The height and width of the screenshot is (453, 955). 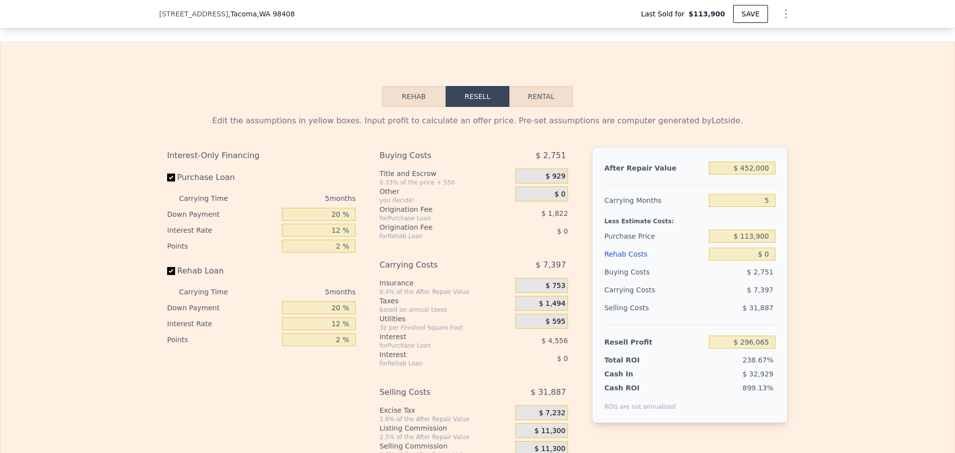 What do you see at coordinates (554, 341) in the screenshot?
I see `span: $ 4,556` at bounding box center [554, 341].